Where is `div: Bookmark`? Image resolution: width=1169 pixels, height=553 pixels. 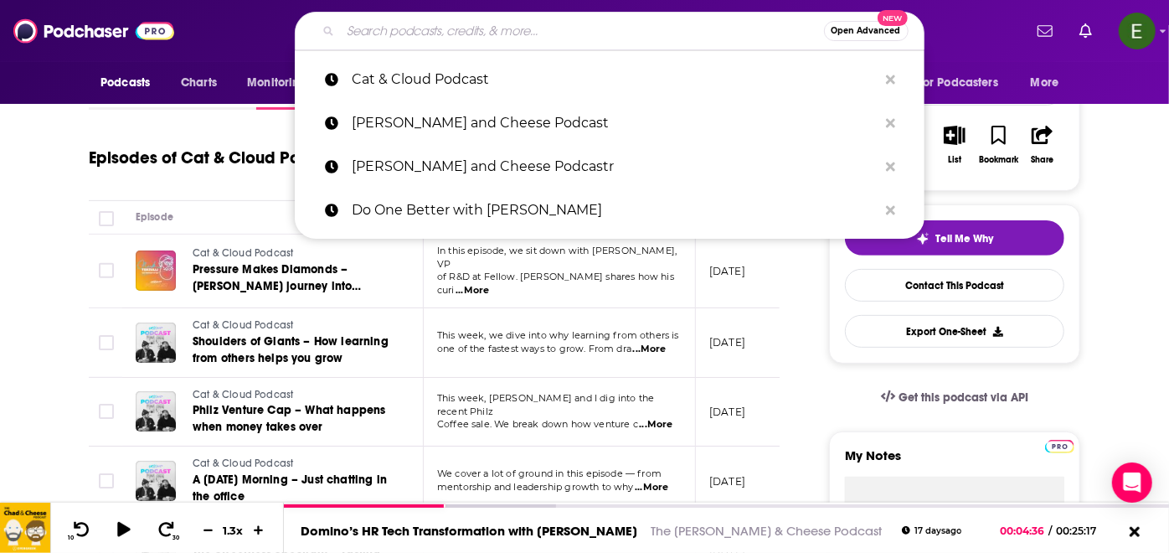 div: Bookmark is located at coordinates (998, 160).